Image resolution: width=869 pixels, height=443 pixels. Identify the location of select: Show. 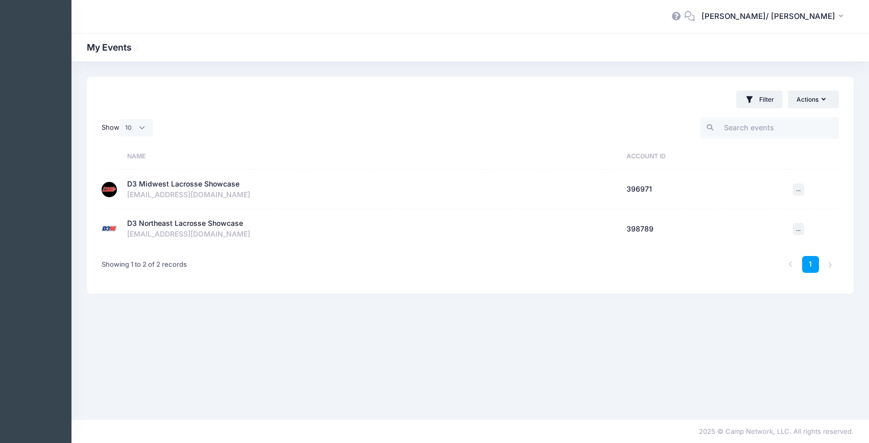
(136, 128).